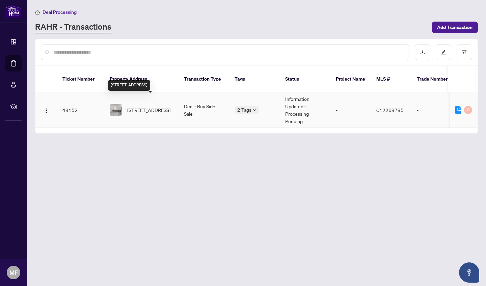  I want to click on img: logo, so click(13, 11).